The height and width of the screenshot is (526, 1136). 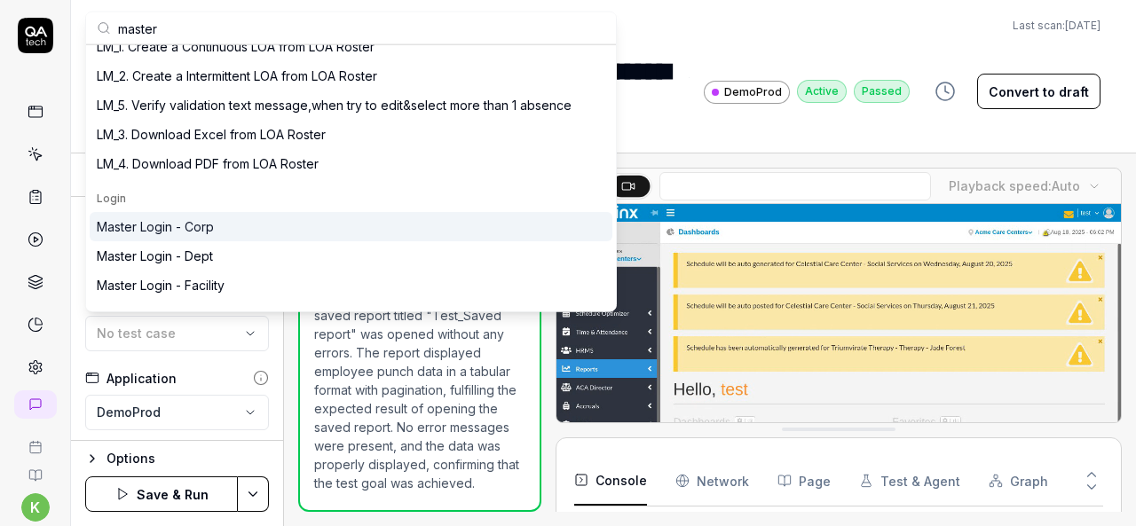 What do you see at coordinates (36, 508) in the screenshot?
I see `span: k` at bounding box center [36, 508].